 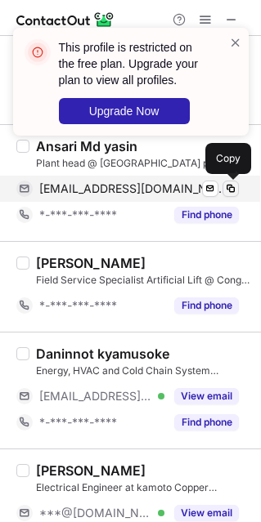 What do you see at coordinates (143, 280) in the screenshot?
I see `div: Field Service Specialist Artificial Lift @ Congo Oilfield Services | Electrical Engineering` at bounding box center [143, 280].